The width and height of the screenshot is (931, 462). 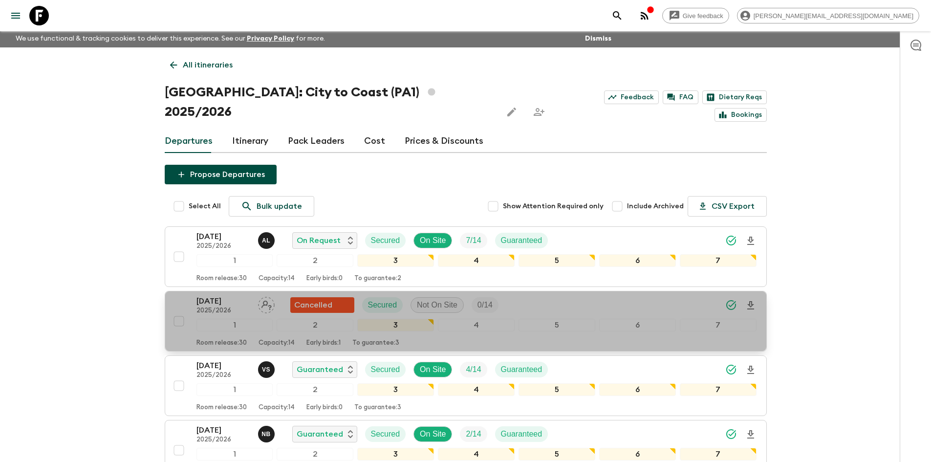 I want to click on span: vincent Scott, so click(x=267, y=368).